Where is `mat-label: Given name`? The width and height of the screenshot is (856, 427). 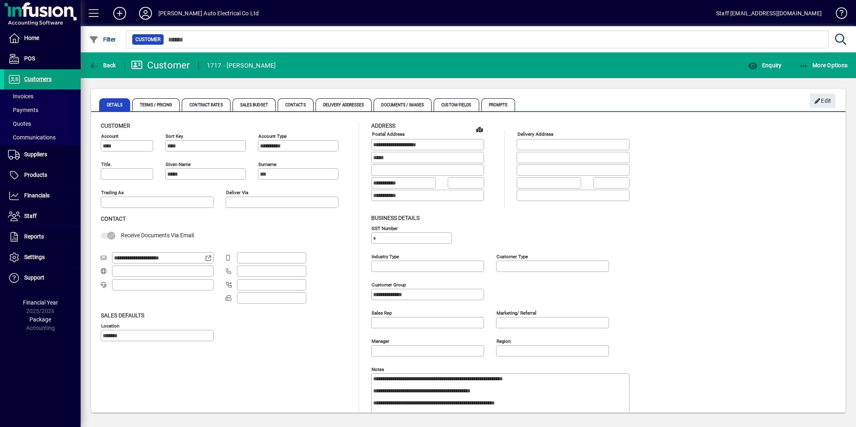 mat-label: Given name is located at coordinates (178, 164).